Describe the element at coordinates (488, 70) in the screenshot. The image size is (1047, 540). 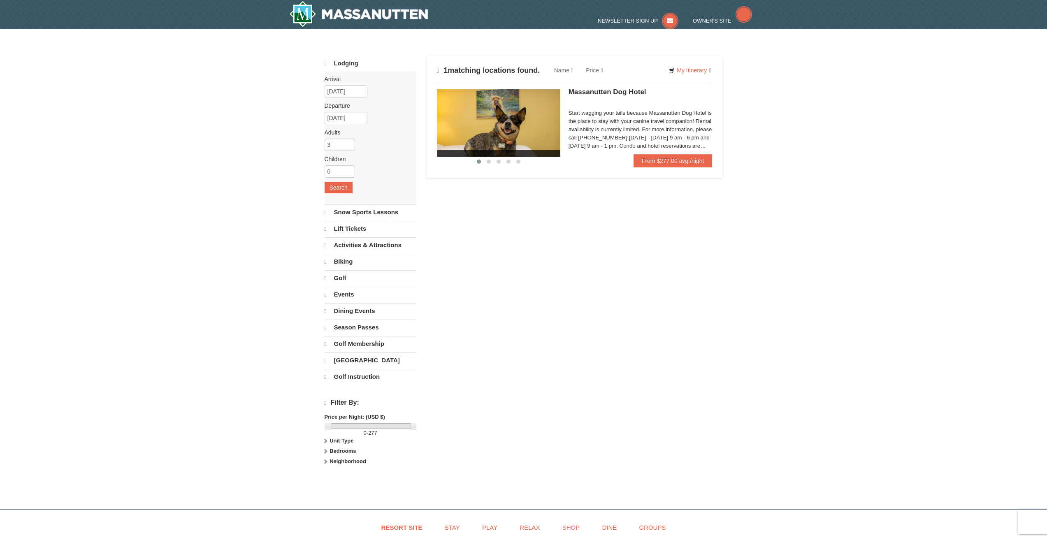
I see `h4: matching locations found.` at that location.